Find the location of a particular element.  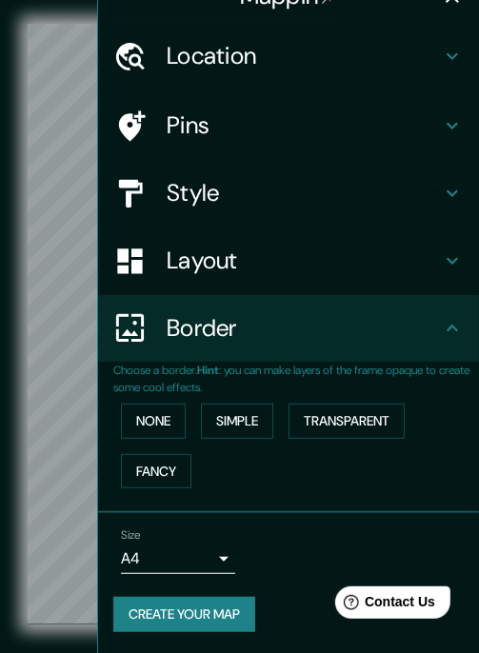

button: Simple is located at coordinates (237, 421).